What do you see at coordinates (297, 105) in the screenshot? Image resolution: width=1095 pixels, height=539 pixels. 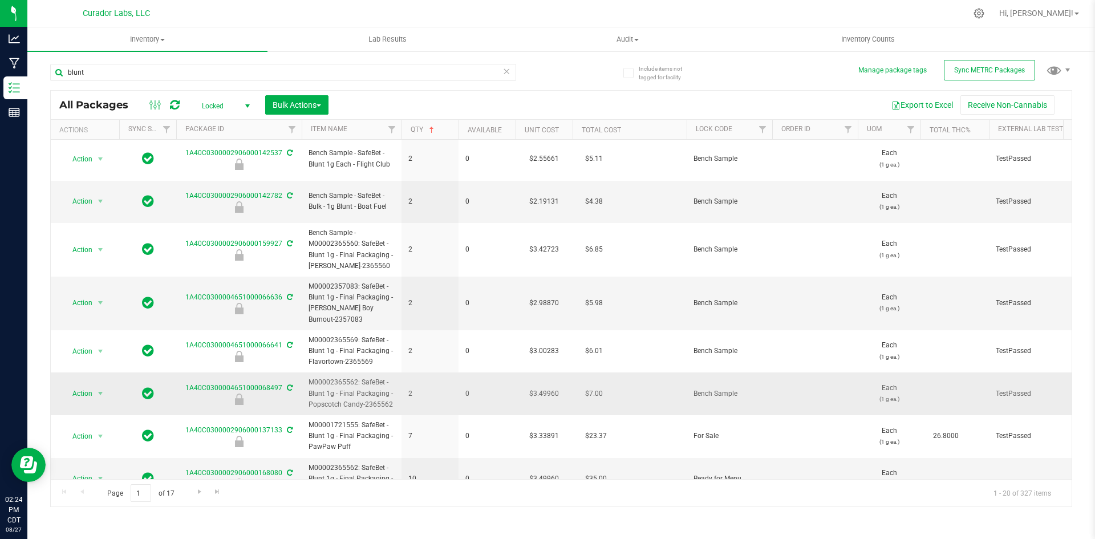 I see `span: Bulk Actions` at bounding box center [297, 105].